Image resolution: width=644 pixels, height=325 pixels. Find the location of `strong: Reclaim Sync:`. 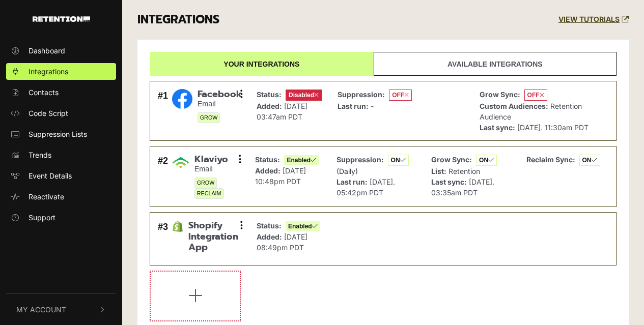

strong: Reclaim Sync: is located at coordinates (550, 159).